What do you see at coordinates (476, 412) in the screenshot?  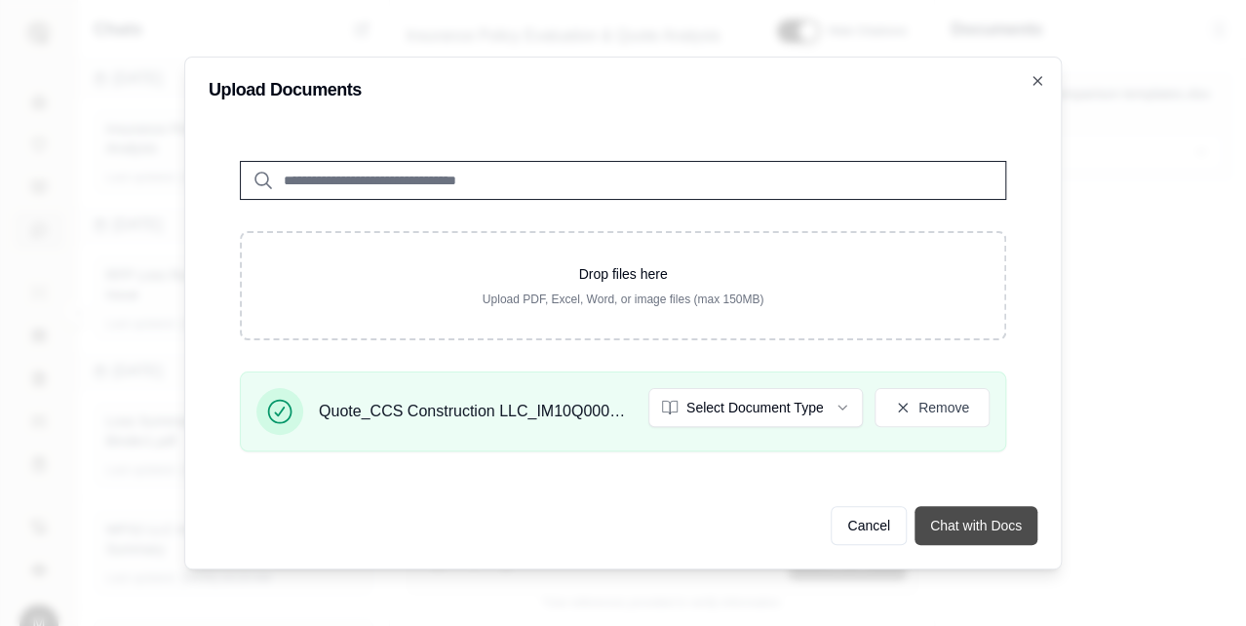 I see `span: Quote_CCS Construction LLC_IM10Q0000758908_VER_1.pdf` at bounding box center [476, 412].